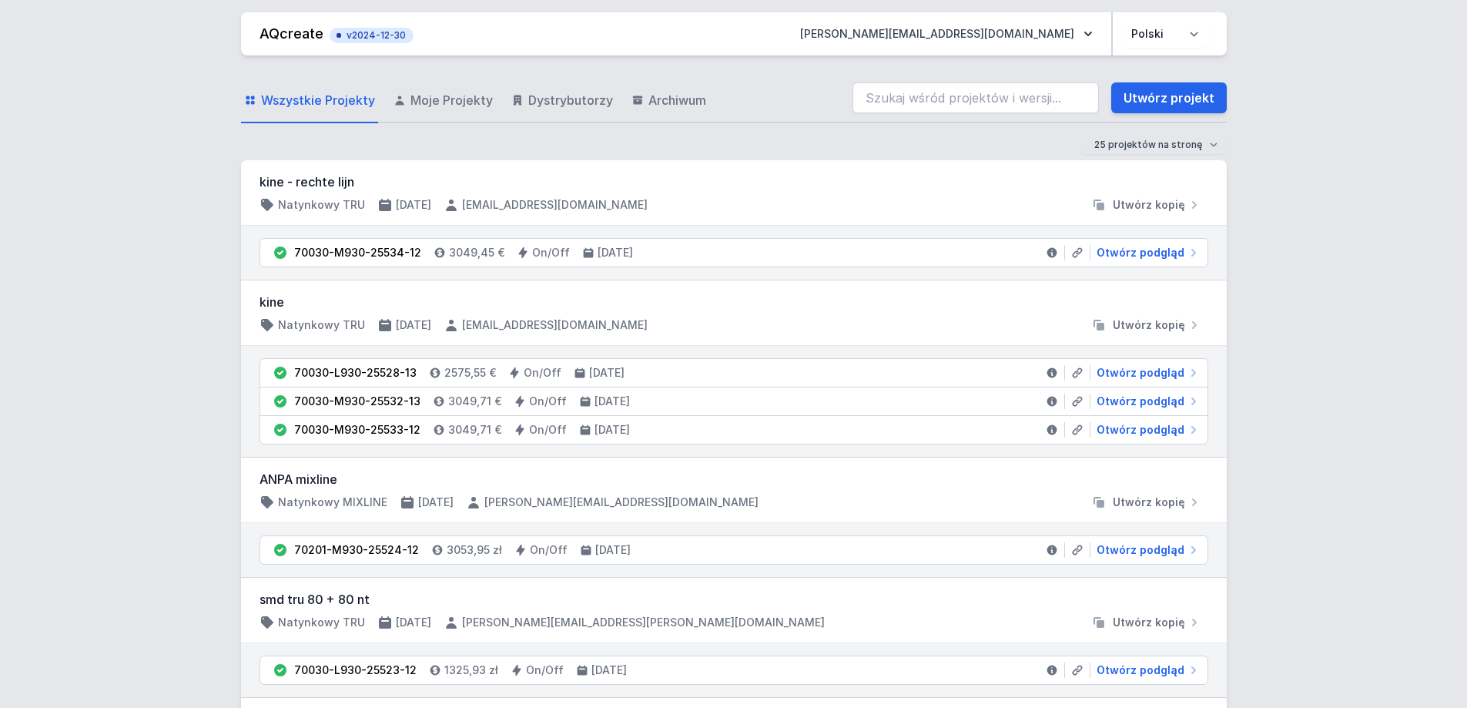  Describe the element at coordinates (976, 98) in the screenshot. I see `input: Szukaj wśród projektów i wersji...` at that location.